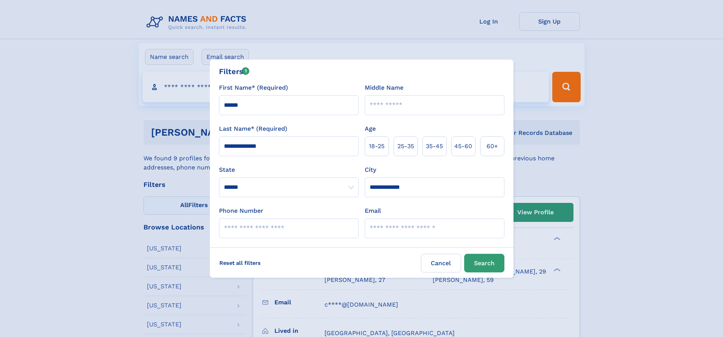 This screenshot has height=337, width=723. Describe the element at coordinates (376, 146) in the screenshot. I see `span: 18‑25` at that location.